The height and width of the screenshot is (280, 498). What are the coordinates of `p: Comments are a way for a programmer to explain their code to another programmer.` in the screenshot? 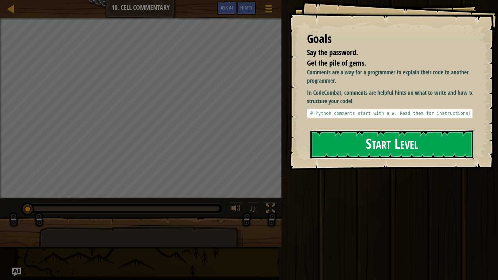 It's located at (392, 77).